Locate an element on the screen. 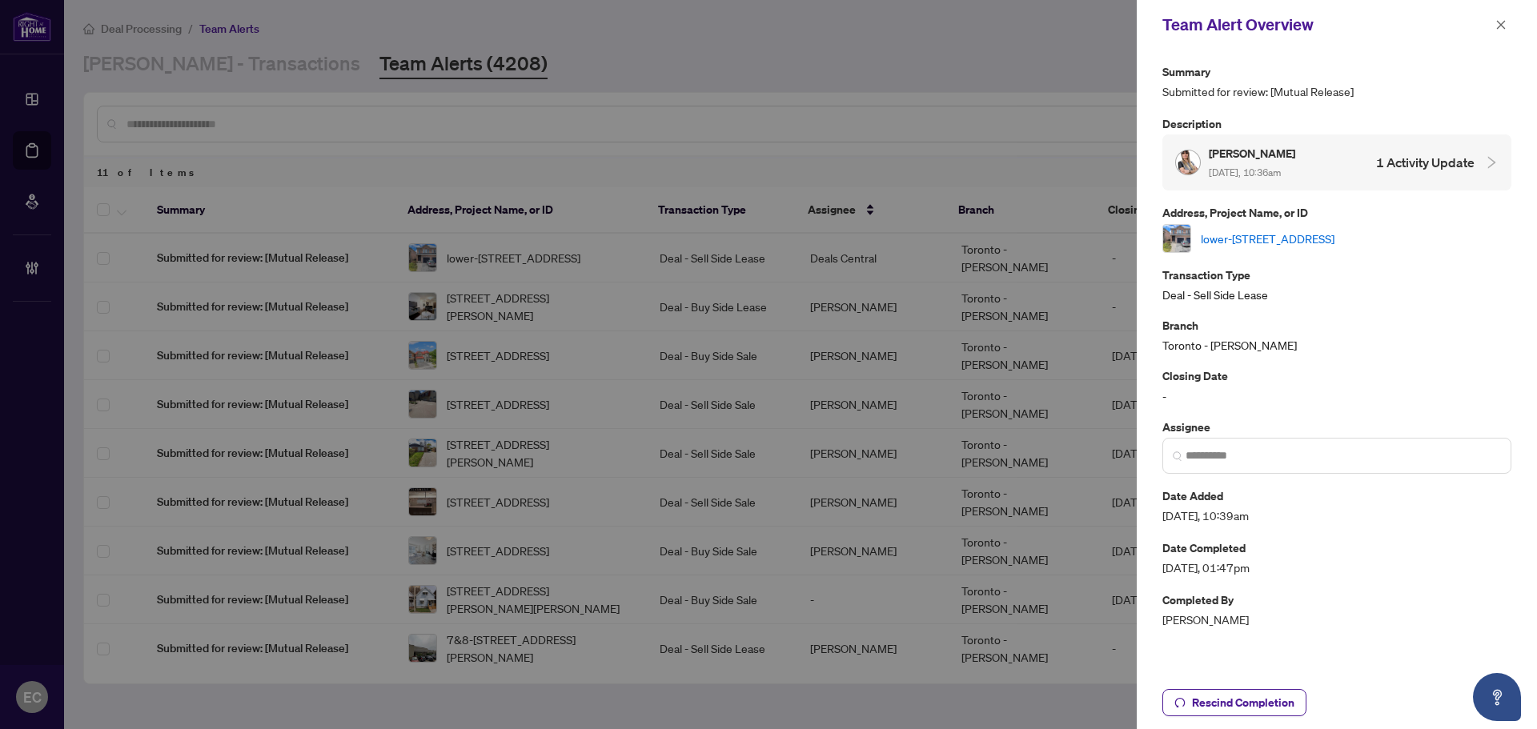  span: collapsed is located at coordinates (1492, 163).